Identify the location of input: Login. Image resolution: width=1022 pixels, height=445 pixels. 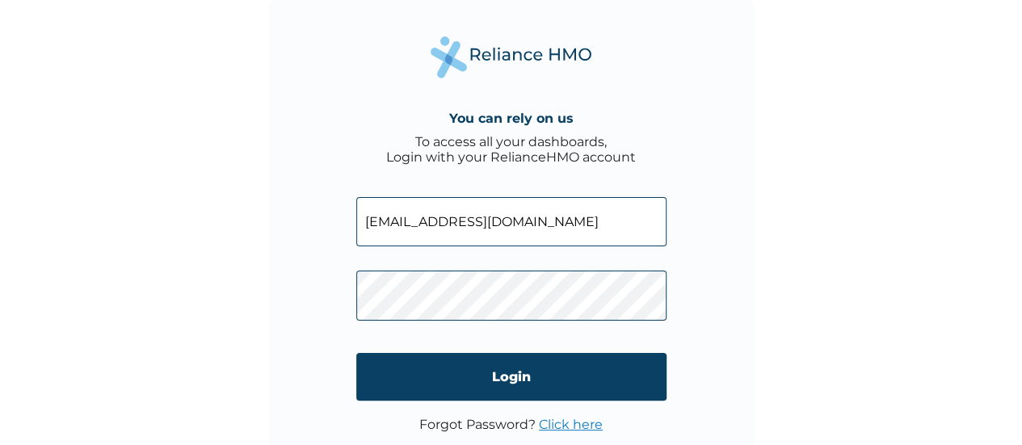
(511, 376).